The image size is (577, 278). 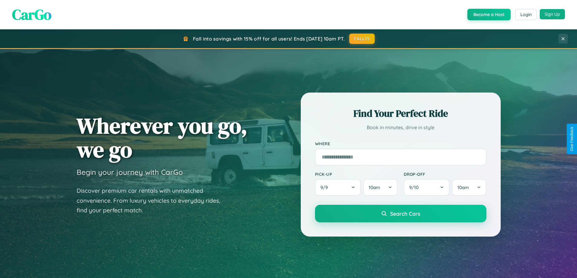 What do you see at coordinates (415, 187) in the screenshot?
I see `span: 9 / 10` at bounding box center [415, 187].